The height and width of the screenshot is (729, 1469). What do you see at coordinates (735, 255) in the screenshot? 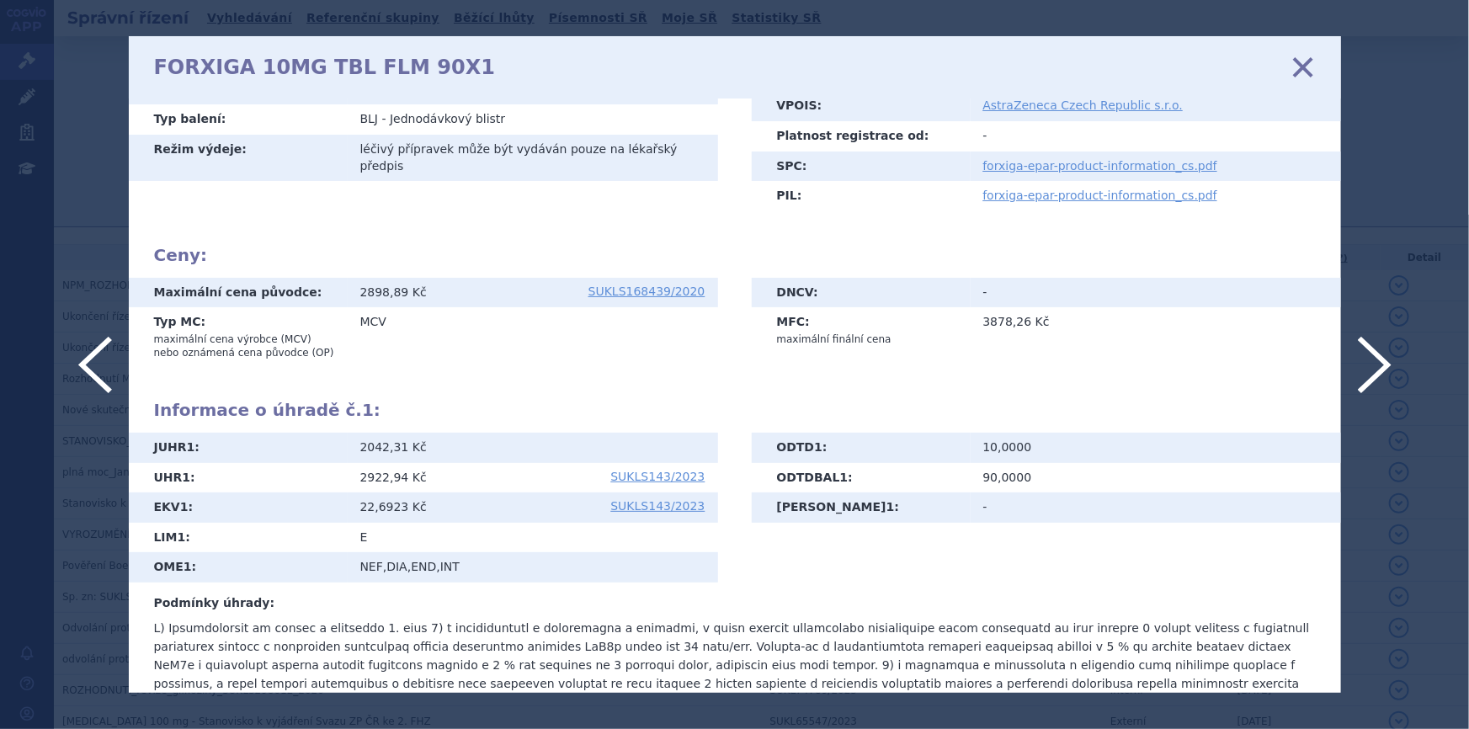
I see `h2: Ceny:` at bounding box center [735, 255].